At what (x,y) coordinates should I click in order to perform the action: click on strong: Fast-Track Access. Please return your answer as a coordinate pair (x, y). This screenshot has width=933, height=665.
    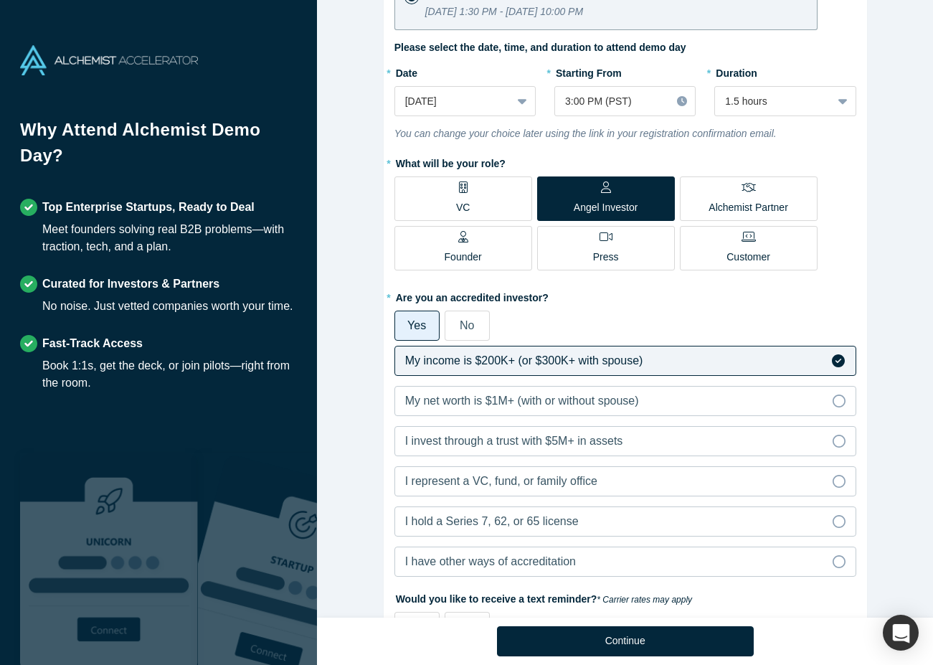
    Looking at the image, I should click on (93, 343).